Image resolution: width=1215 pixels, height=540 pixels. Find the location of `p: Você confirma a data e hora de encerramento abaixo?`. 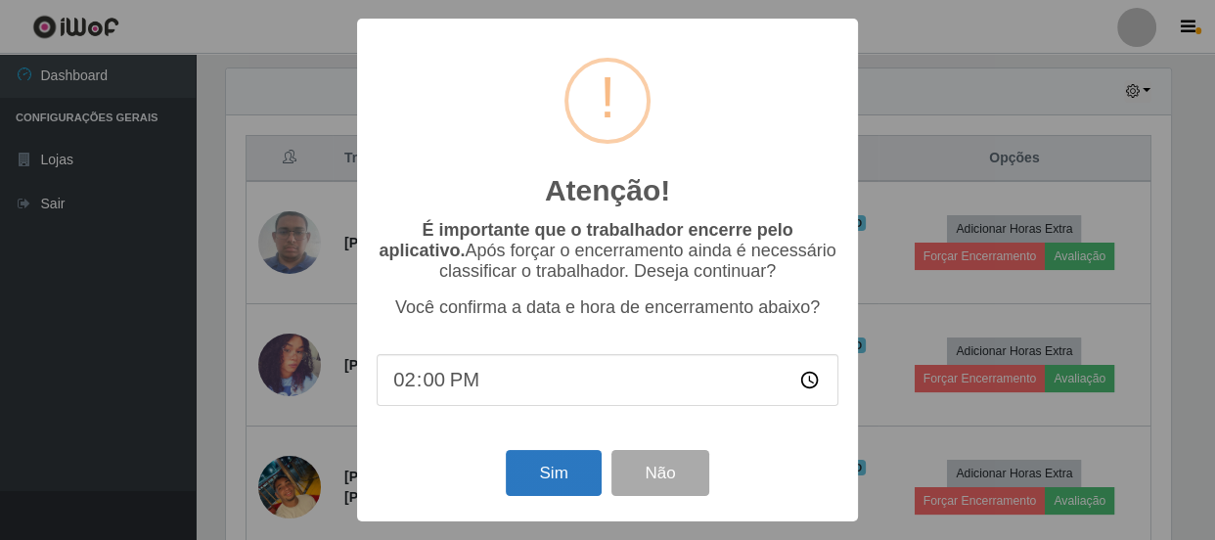

p: Você confirma a data e hora de encerramento abaixo? is located at coordinates (607, 307).